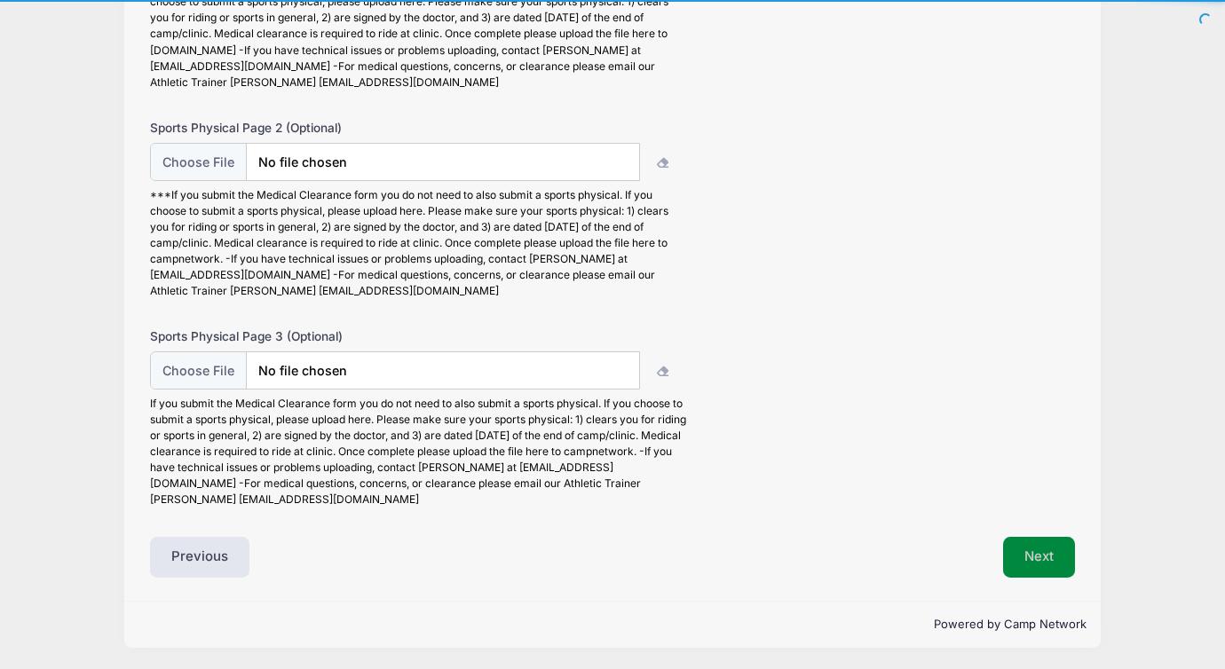 The height and width of the screenshot is (669, 1225). I want to click on label: Sports Physical Page 3 (Optional), so click(304, 336).